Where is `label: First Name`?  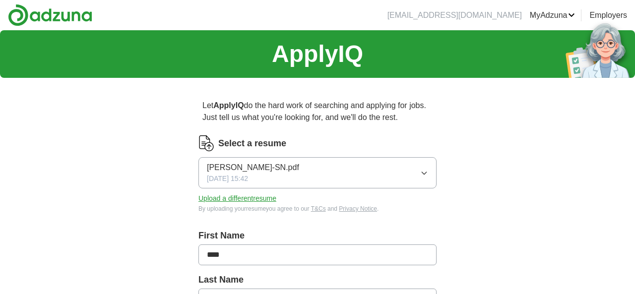
label: First Name is located at coordinates (318, 236).